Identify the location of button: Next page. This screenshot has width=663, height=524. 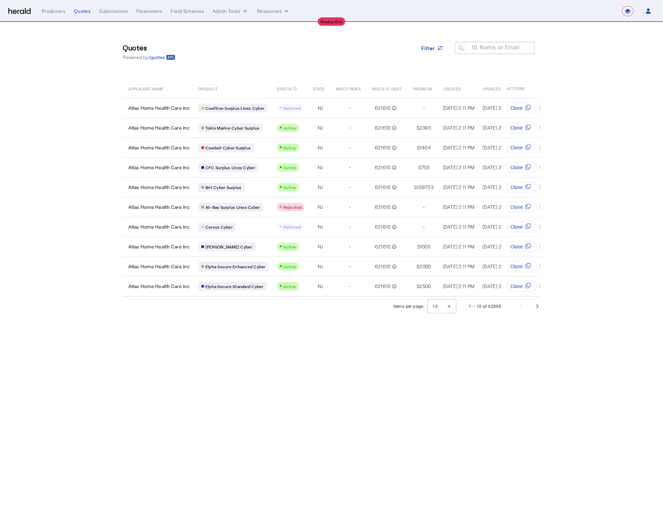
(537, 306).